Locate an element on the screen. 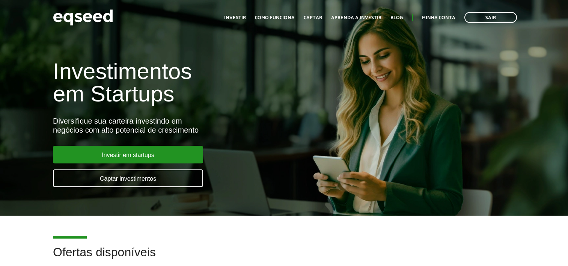 The height and width of the screenshot is (266, 568). a: Captar is located at coordinates (313, 18).